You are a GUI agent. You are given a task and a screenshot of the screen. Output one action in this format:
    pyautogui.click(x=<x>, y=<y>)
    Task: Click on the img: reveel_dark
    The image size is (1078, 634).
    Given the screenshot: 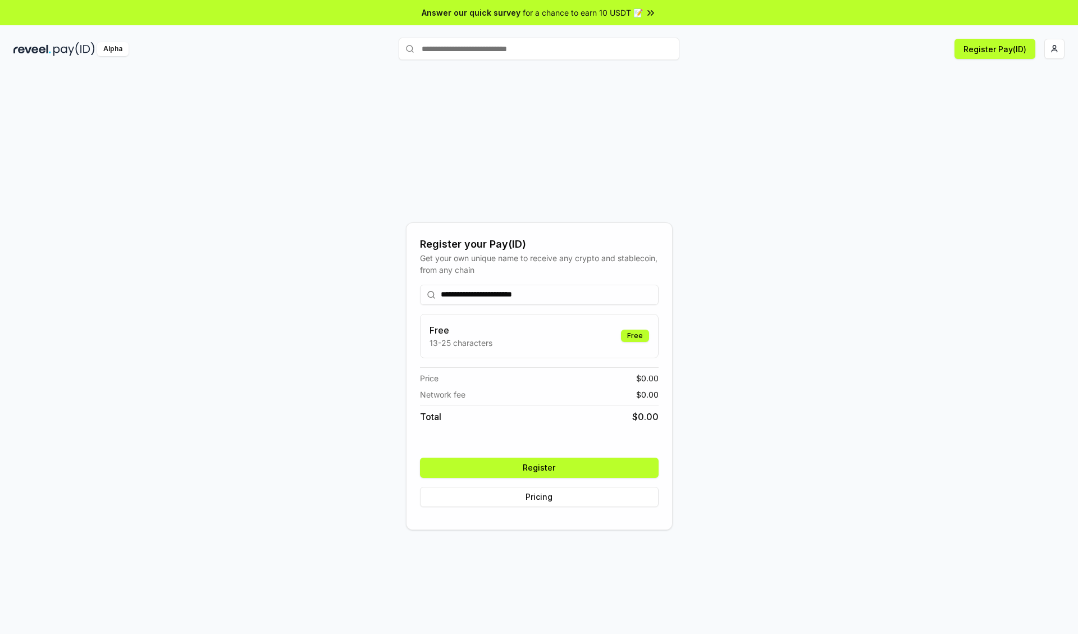 What is the action you would take?
    pyautogui.click(x=32, y=49)
    